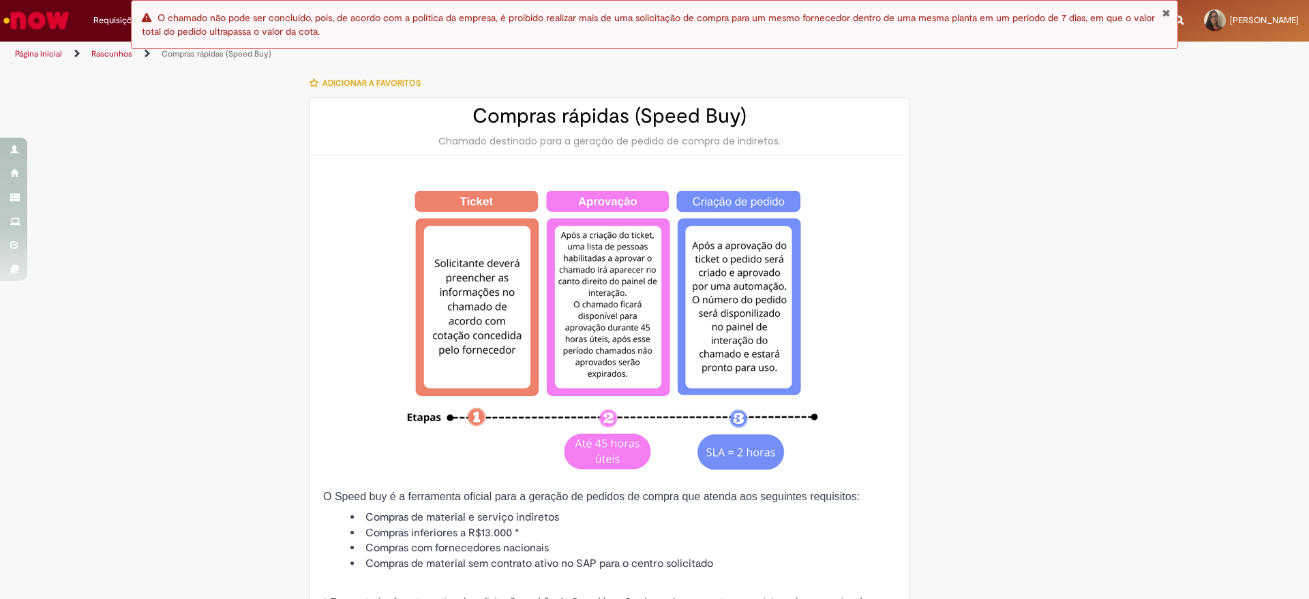 The image size is (1309, 599). Describe the element at coordinates (609, 141) in the screenshot. I see `div: Chamado destinado para a geração de pedido de compra de indiretos.` at that location.